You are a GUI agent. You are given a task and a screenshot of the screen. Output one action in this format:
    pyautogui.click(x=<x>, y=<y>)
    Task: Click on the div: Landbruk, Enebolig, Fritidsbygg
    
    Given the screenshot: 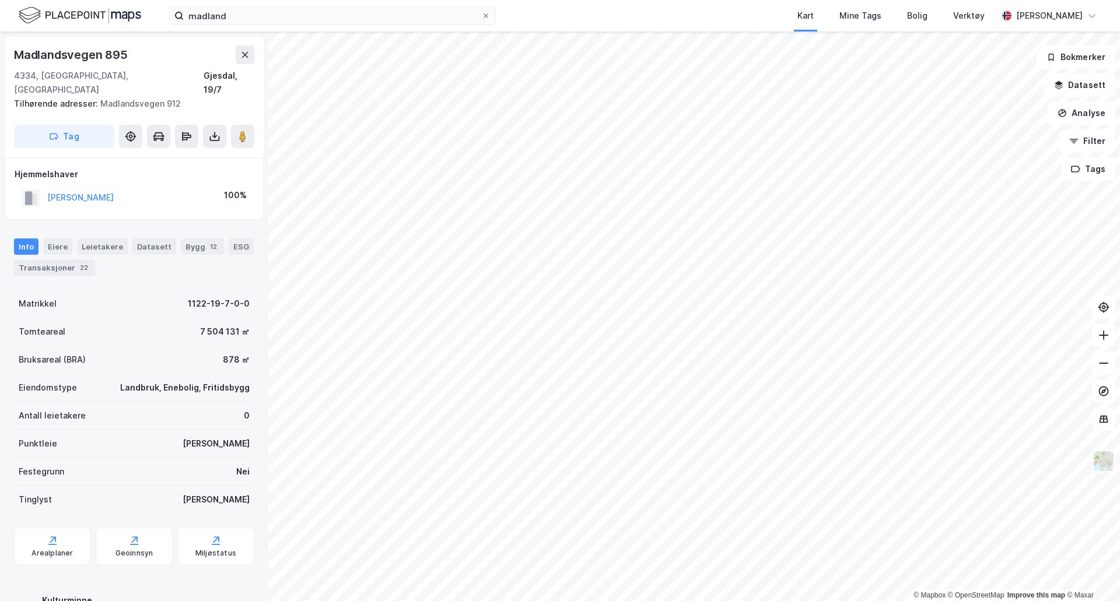 What is the action you would take?
    pyautogui.click(x=185, y=388)
    